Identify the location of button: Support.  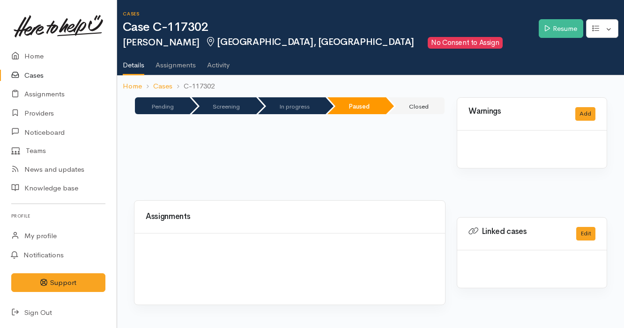
(58, 283).